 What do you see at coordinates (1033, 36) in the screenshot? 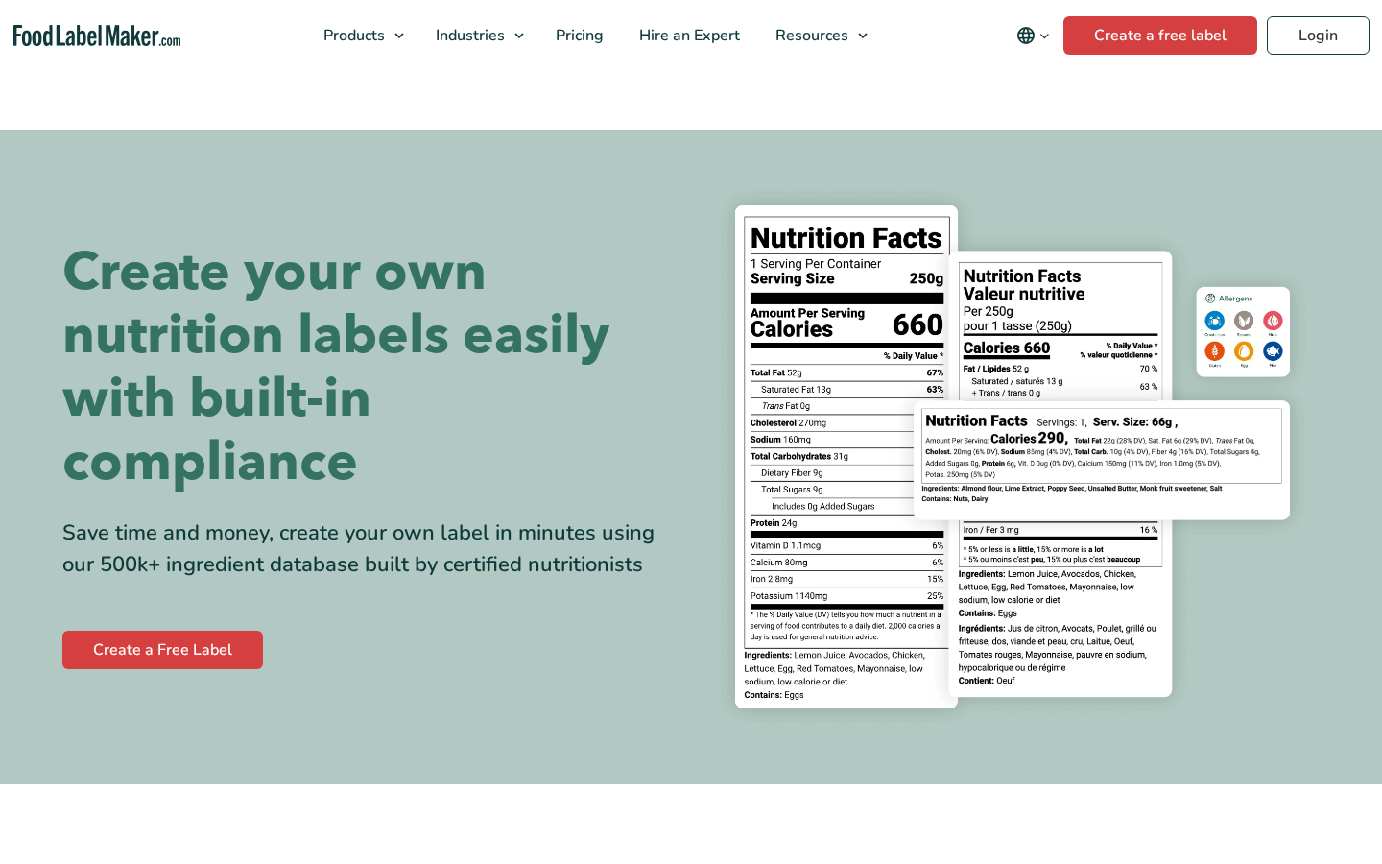
I see `button: Change language` at bounding box center [1033, 36].